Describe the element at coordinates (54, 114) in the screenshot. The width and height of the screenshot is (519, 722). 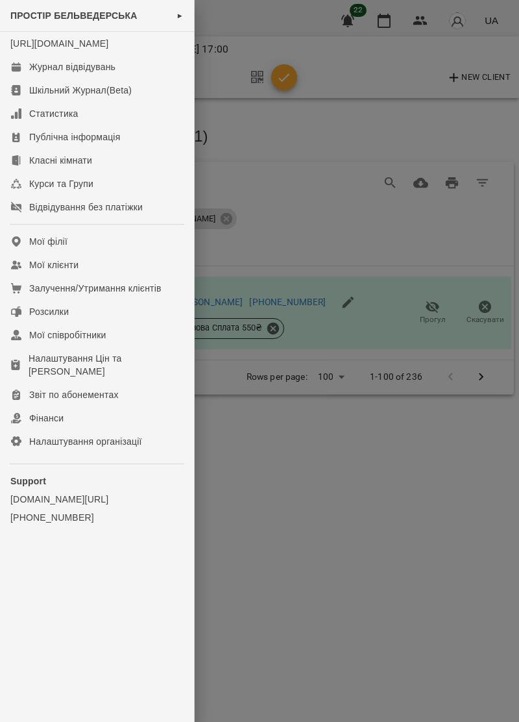
I see `div: Статистика` at that location.